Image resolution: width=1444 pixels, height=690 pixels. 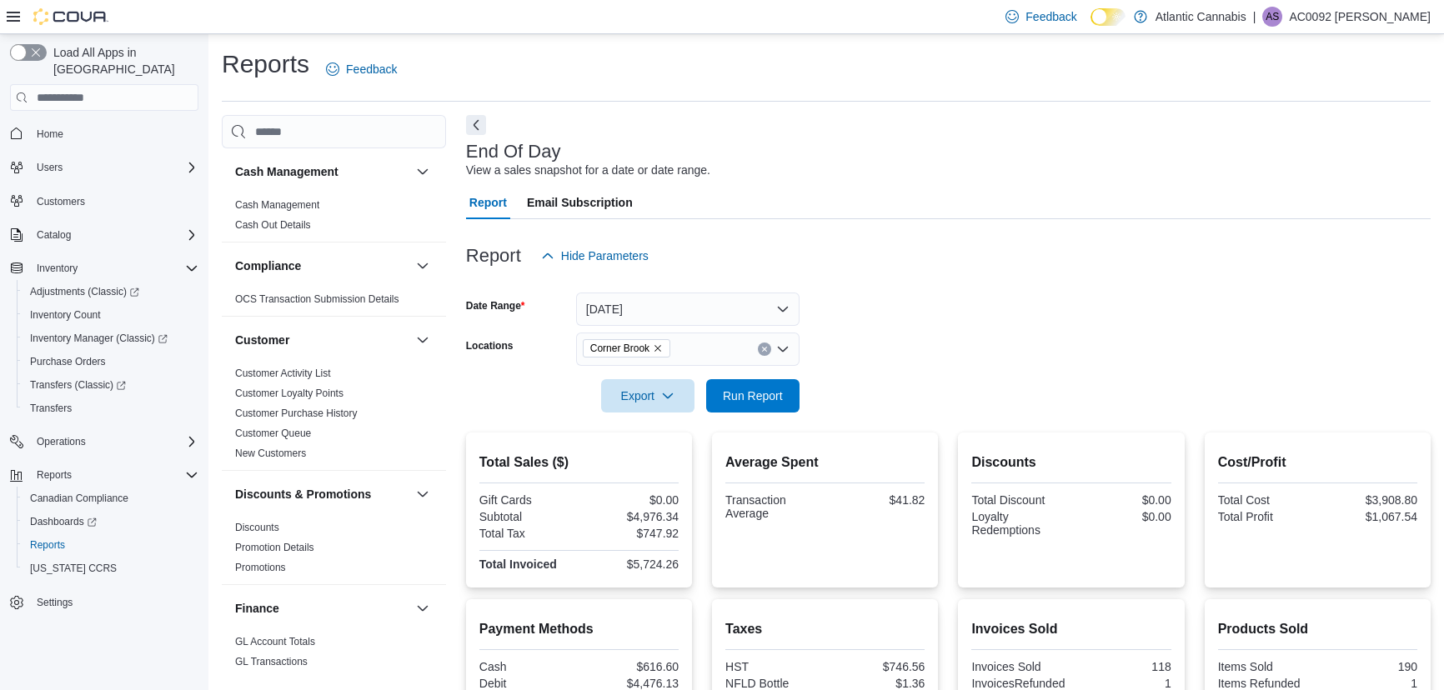 What do you see at coordinates (296, 414) in the screenshot?
I see `a: Customer Purchase History` at bounding box center [296, 414].